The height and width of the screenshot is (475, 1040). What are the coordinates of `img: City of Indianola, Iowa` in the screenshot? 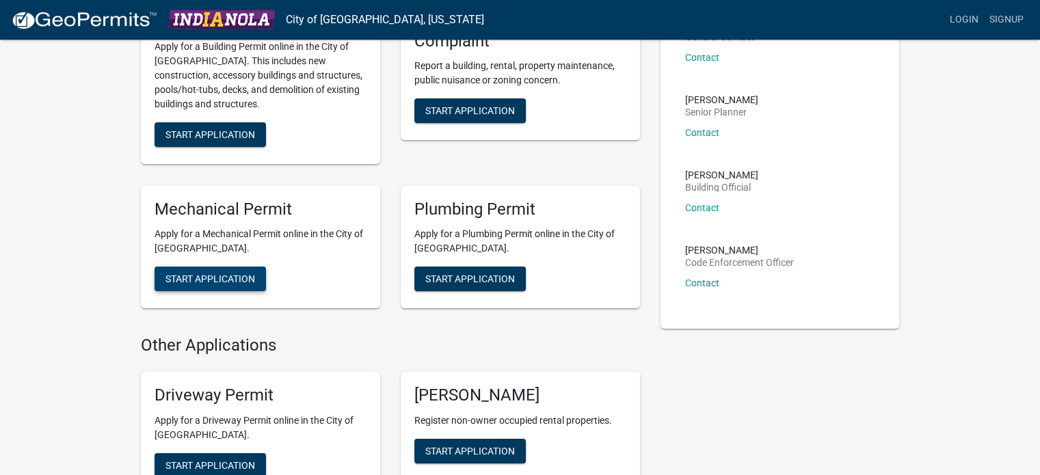 It's located at (222, 19).